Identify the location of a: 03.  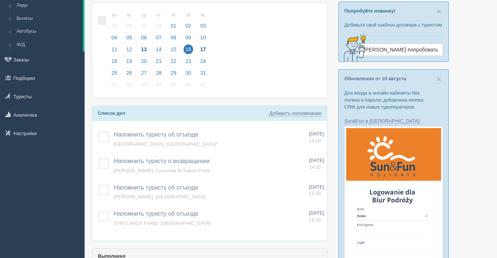
(144, 86).